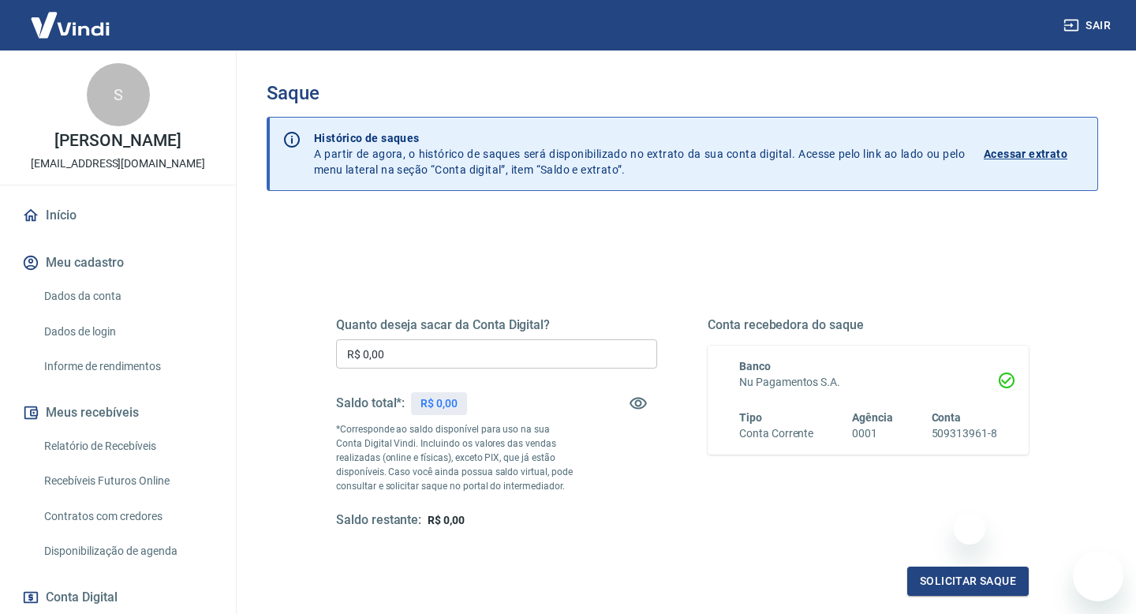  Describe the element at coordinates (872, 417) in the screenshot. I see `span: Agência` at that location.